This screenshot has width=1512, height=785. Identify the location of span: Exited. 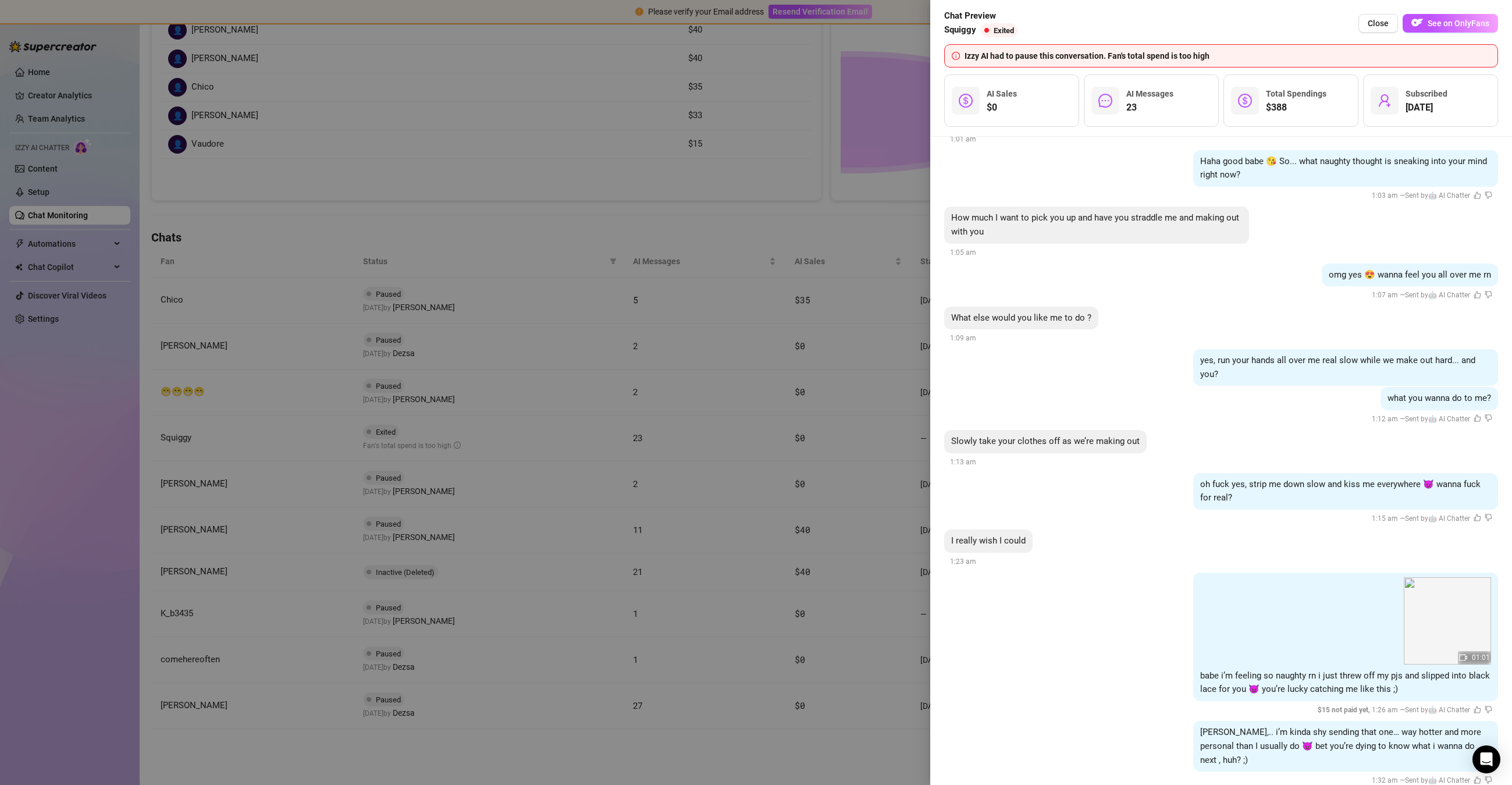
(1004, 31).